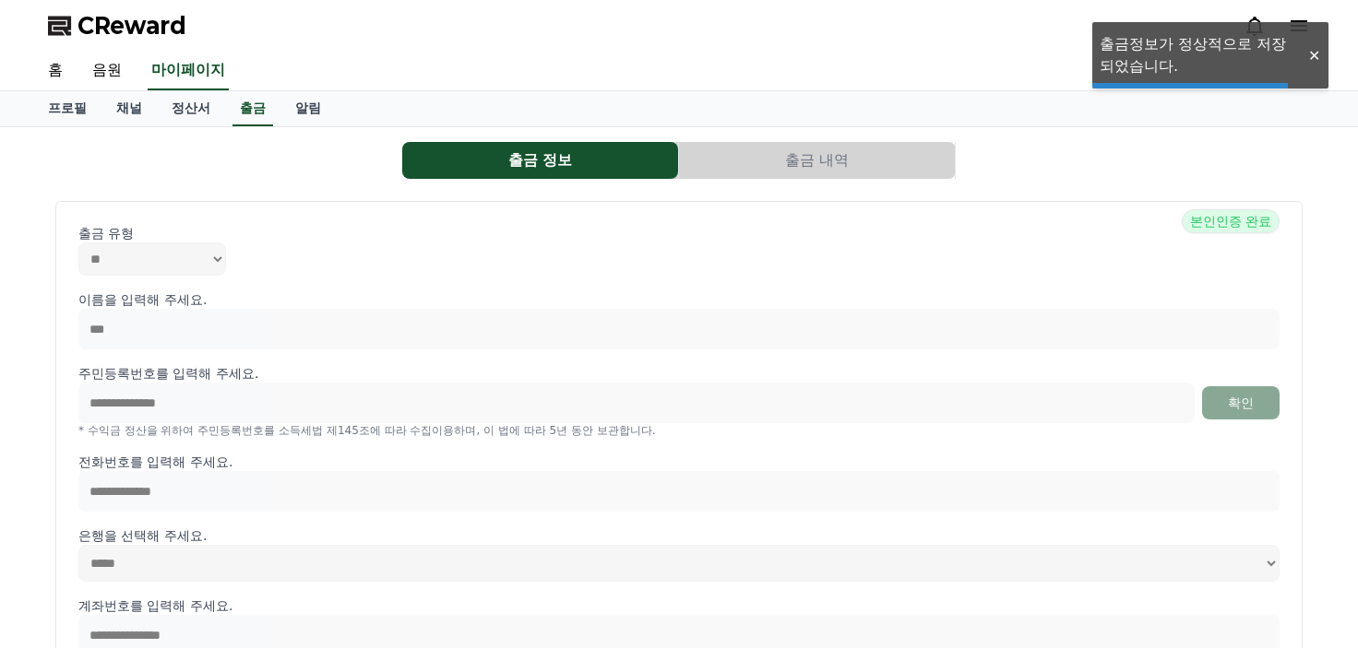  What do you see at coordinates (191, 109) in the screenshot?
I see `a: 정산서` at bounding box center [191, 109].